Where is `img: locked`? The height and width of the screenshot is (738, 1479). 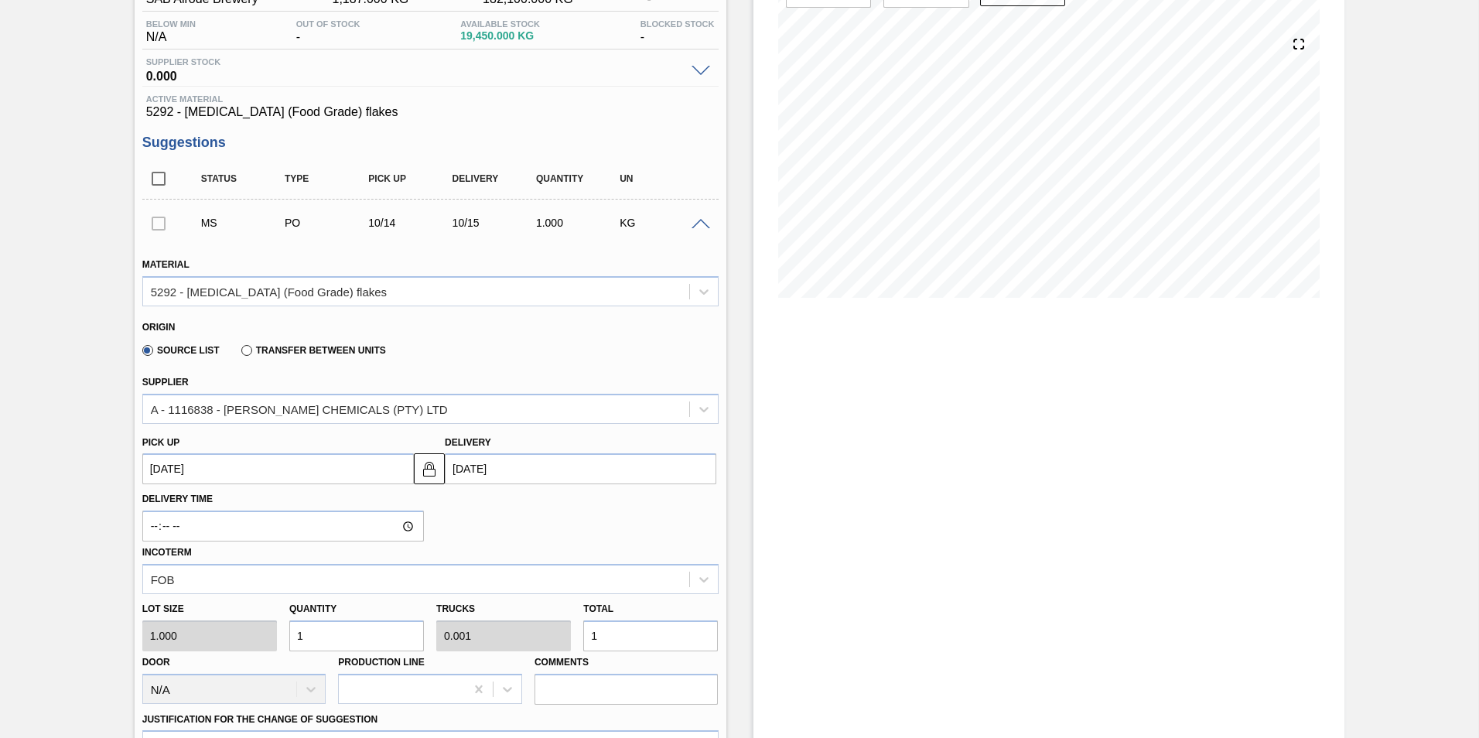
img: locked is located at coordinates (429, 469).